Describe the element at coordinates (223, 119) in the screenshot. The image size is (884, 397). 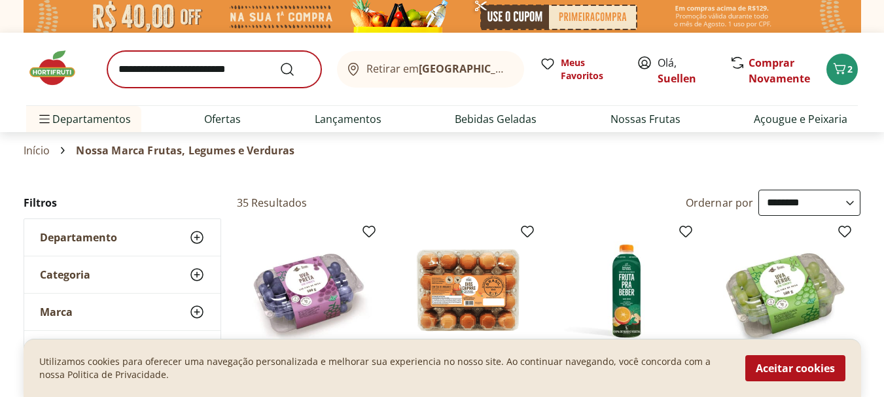
I see `a: Ofertas` at that location.